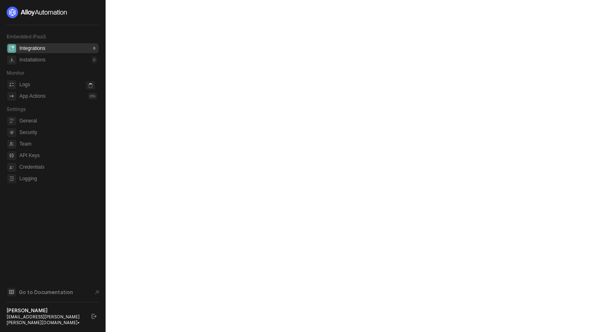 This screenshot has width=603, height=332. What do you see at coordinates (32, 48) in the screenshot?
I see `div: Integrations` at bounding box center [32, 48].